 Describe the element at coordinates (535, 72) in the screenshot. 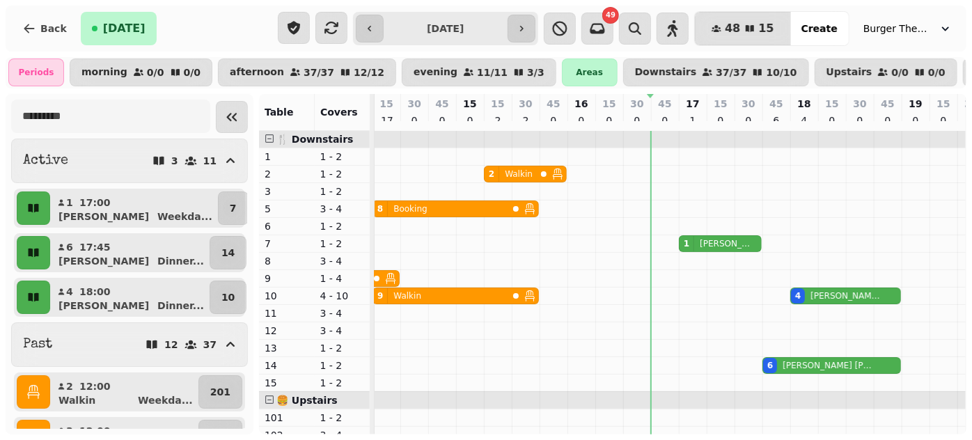

I see `p: 3 / 3` at that location.